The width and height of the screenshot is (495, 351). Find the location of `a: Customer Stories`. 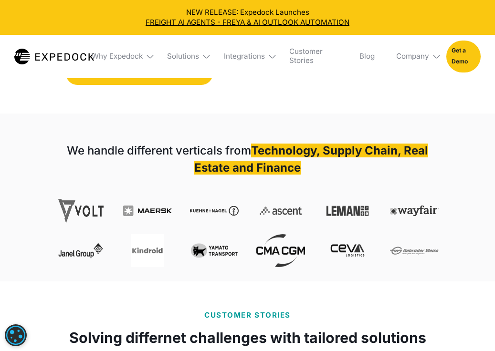

a: Customer Stories is located at coordinates (313, 56).